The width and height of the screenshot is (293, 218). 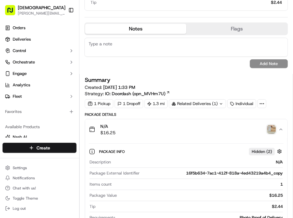 What do you see at coordinates (272, 130) in the screenshot?
I see `img: photo_proof_of_delivery image` at bounding box center [272, 130].